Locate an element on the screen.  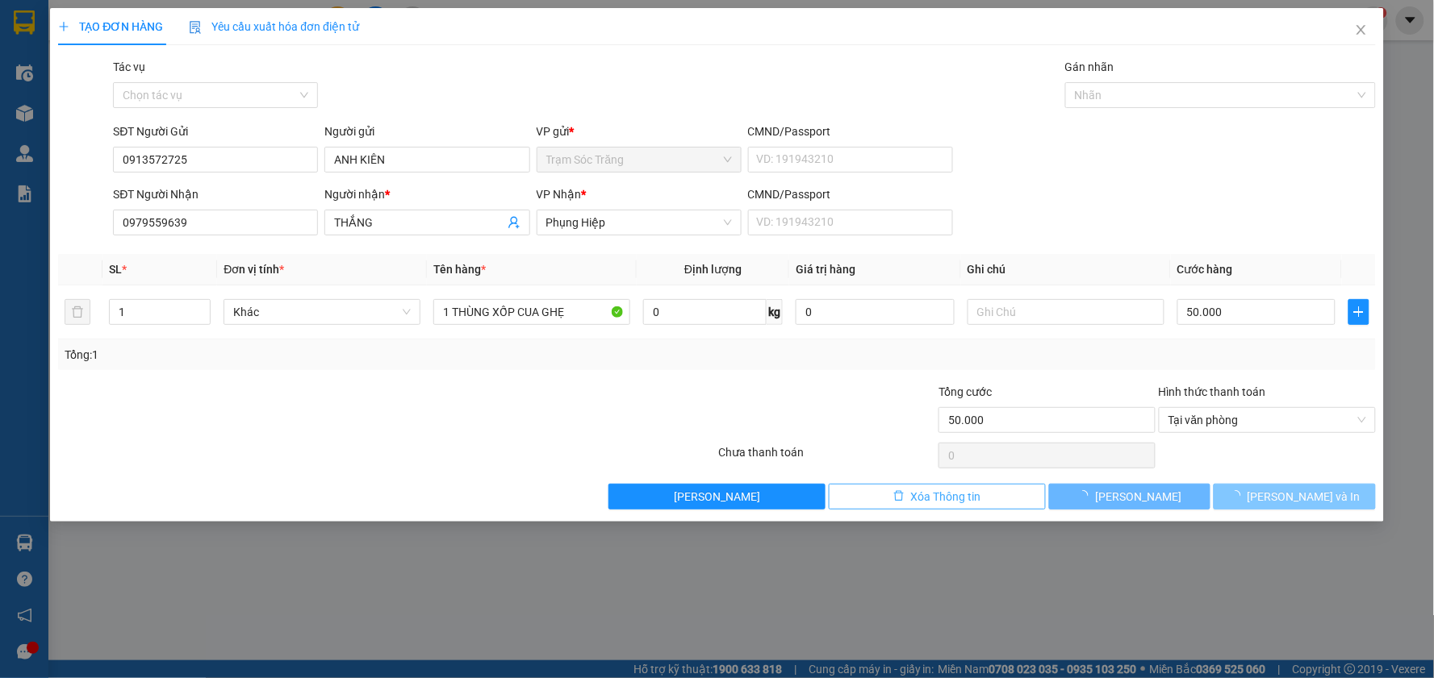
span: VP Nhận is located at coordinates (559, 194).